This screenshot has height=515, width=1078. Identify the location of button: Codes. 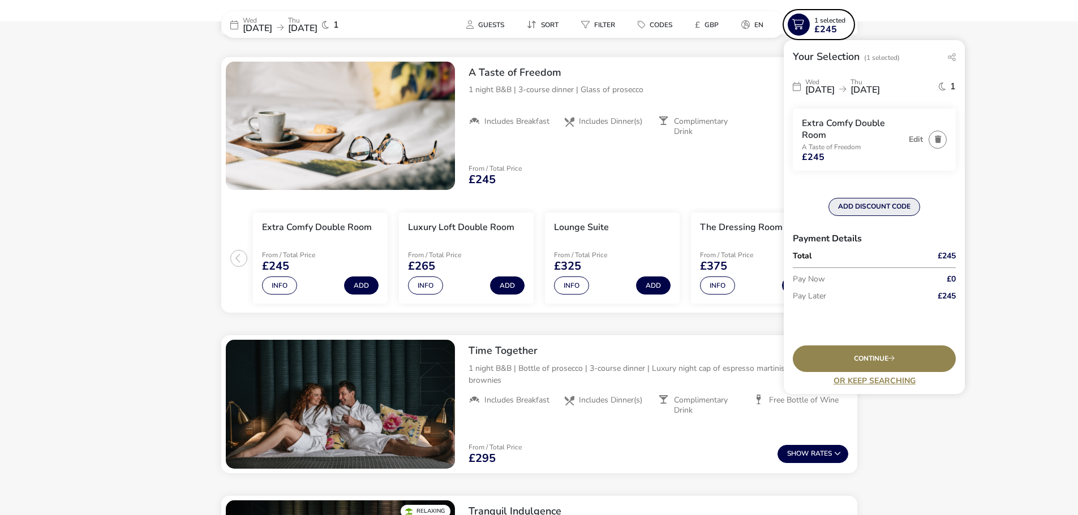
(655, 24).